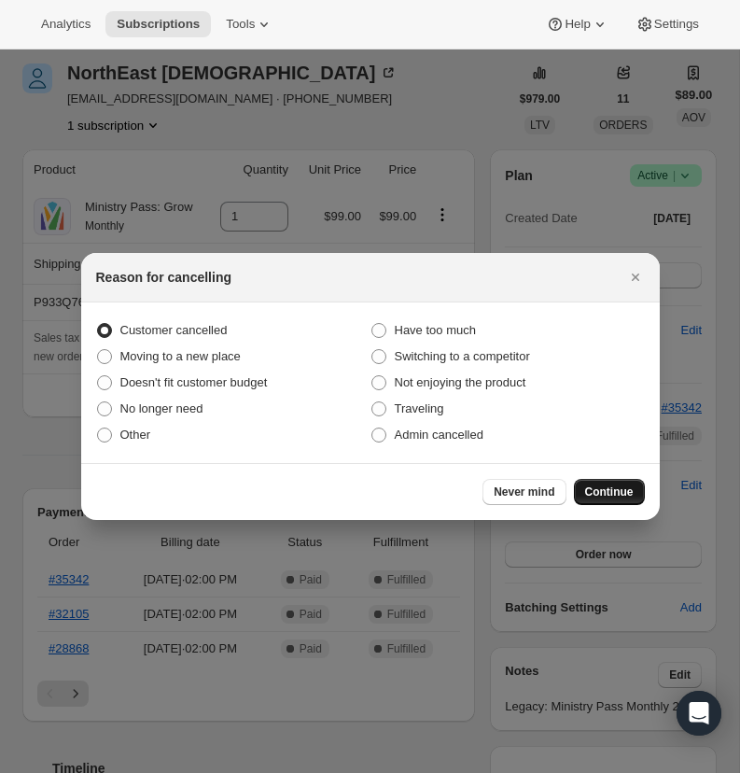 This screenshot has width=740, height=773. I want to click on span: Traveling, so click(419, 408).